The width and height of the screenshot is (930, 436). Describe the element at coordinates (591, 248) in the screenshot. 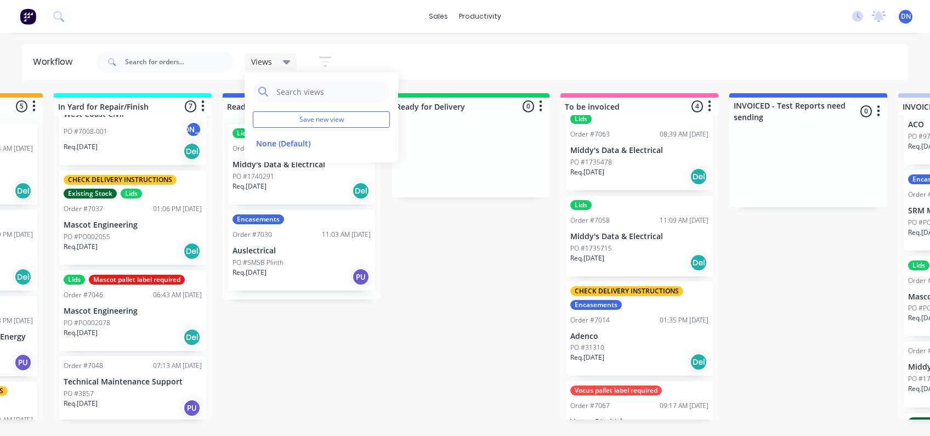

I see `p: PO #1735715` at that location.